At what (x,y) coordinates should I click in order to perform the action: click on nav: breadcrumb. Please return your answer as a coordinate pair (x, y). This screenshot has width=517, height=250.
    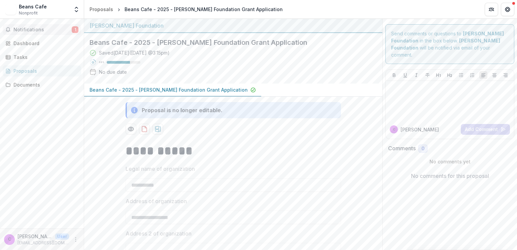
    Looking at the image, I should click on (186, 9).